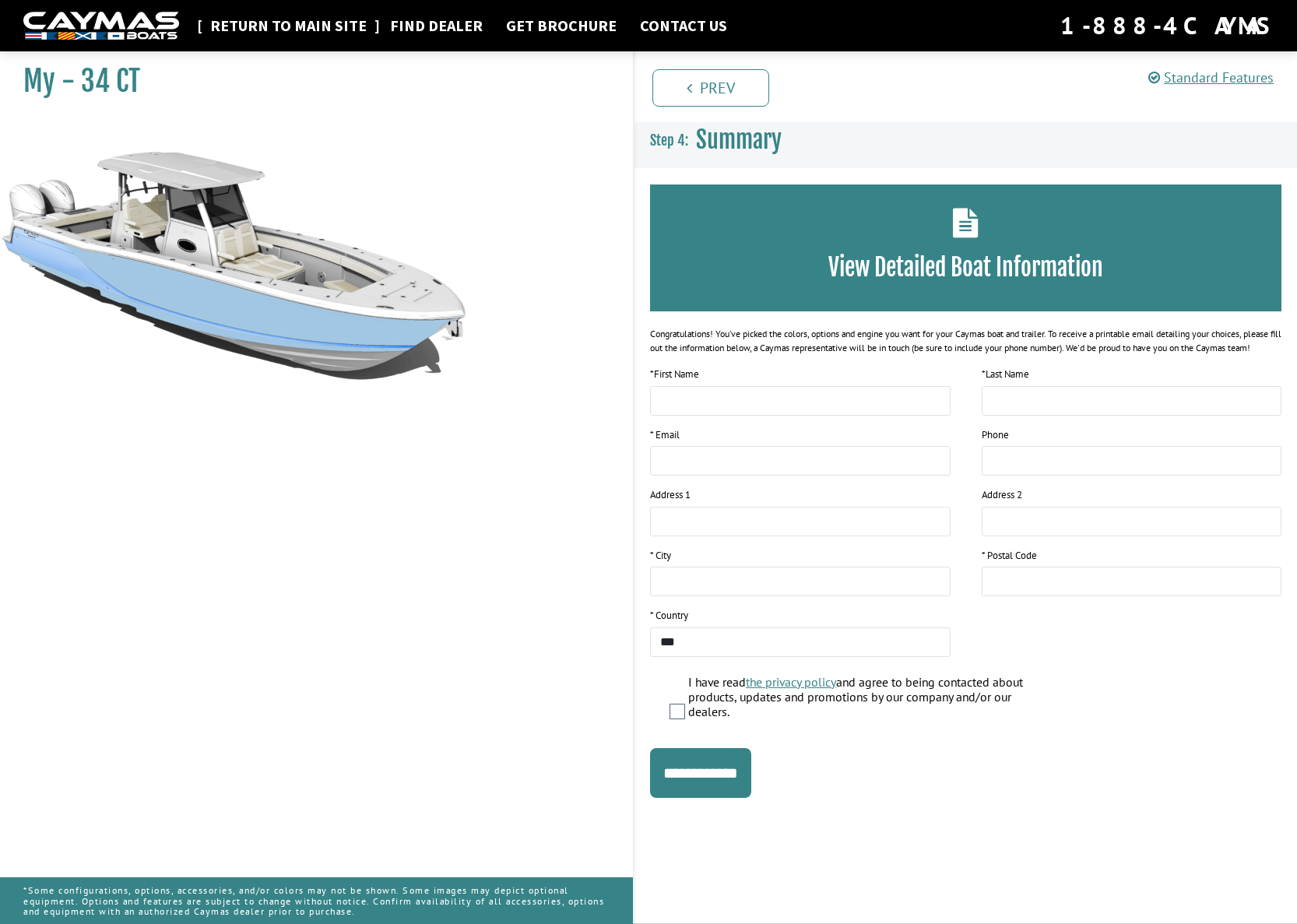 This screenshot has width=1297, height=924. What do you see at coordinates (1009, 556) in the screenshot?
I see `label: * Postal Code` at bounding box center [1009, 556].